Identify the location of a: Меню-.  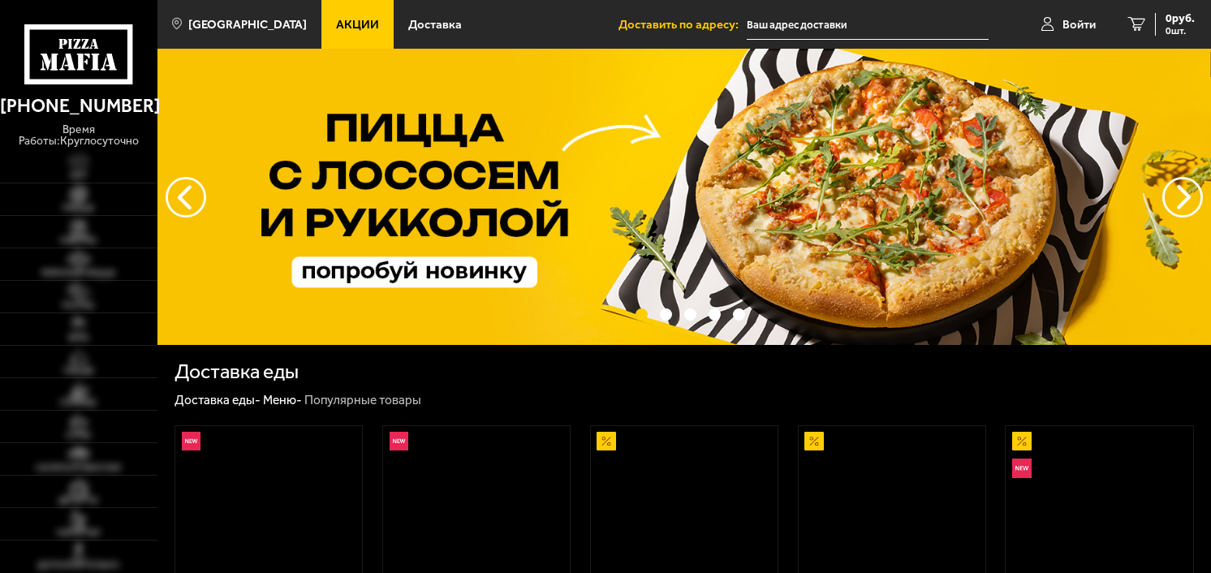
(282, 399).